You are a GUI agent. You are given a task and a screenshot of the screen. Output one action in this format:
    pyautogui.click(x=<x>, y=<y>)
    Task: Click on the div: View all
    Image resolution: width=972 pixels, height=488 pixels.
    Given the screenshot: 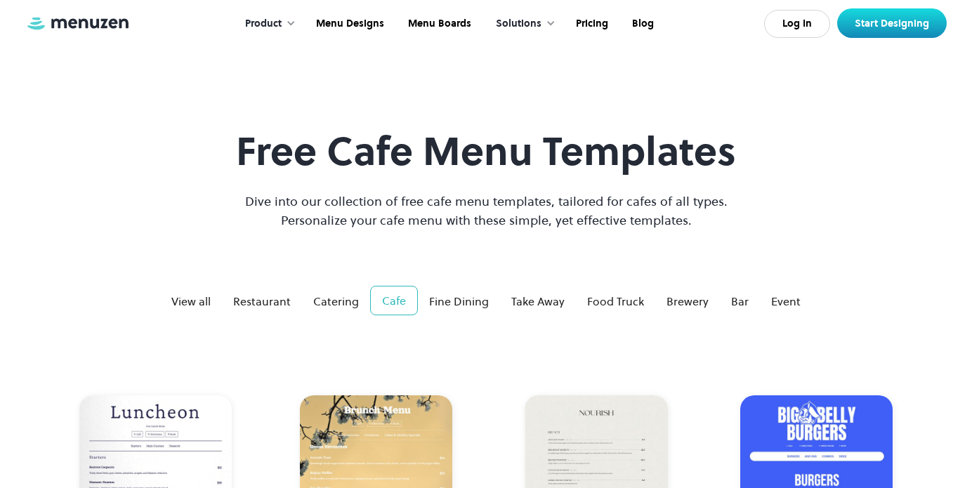 What is the action you would take?
    pyautogui.click(x=191, y=301)
    